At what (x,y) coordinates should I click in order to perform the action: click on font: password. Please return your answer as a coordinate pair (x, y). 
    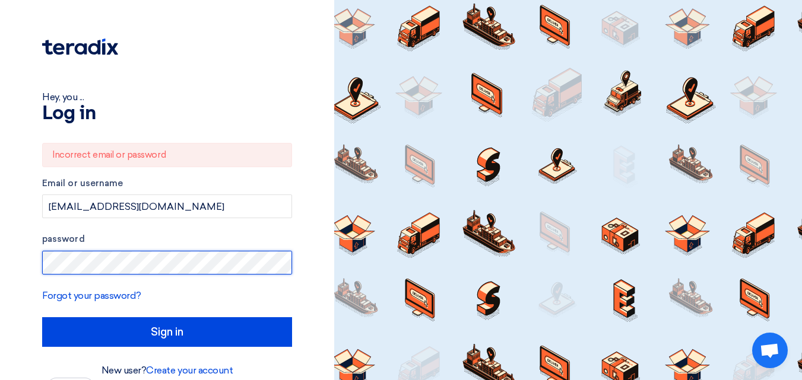
    Looking at the image, I should click on (64, 239).